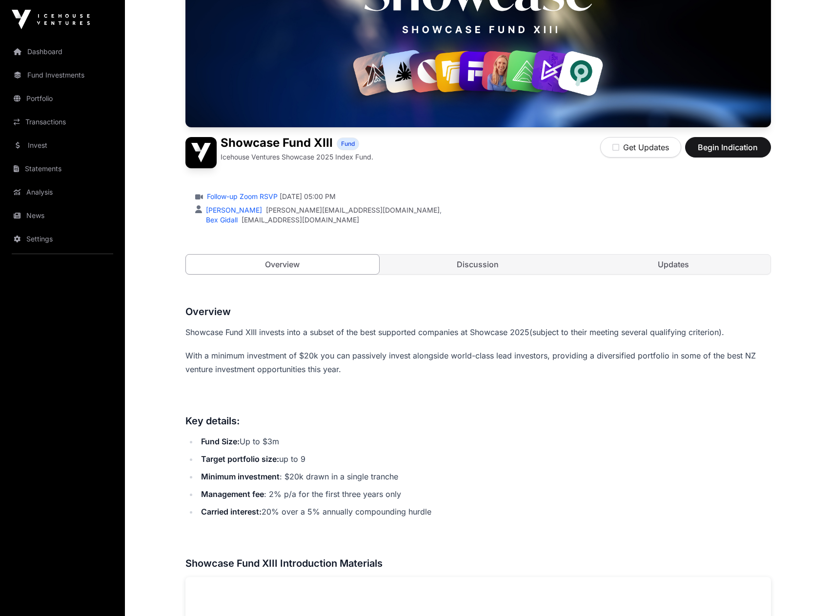  Describe the element at coordinates (240, 477) in the screenshot. I see `strong: Minimum investment` at that location.